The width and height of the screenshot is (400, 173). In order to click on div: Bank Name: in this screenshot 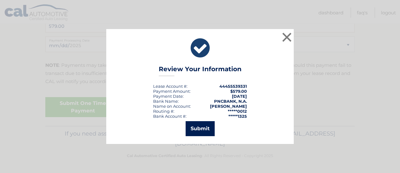, I will do `click(166, 101)`.